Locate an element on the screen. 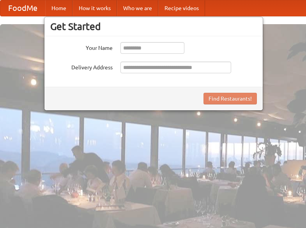 The height and width of the screenshot is (228, 306). h3: Get Started is located at coordinates (153, 26).